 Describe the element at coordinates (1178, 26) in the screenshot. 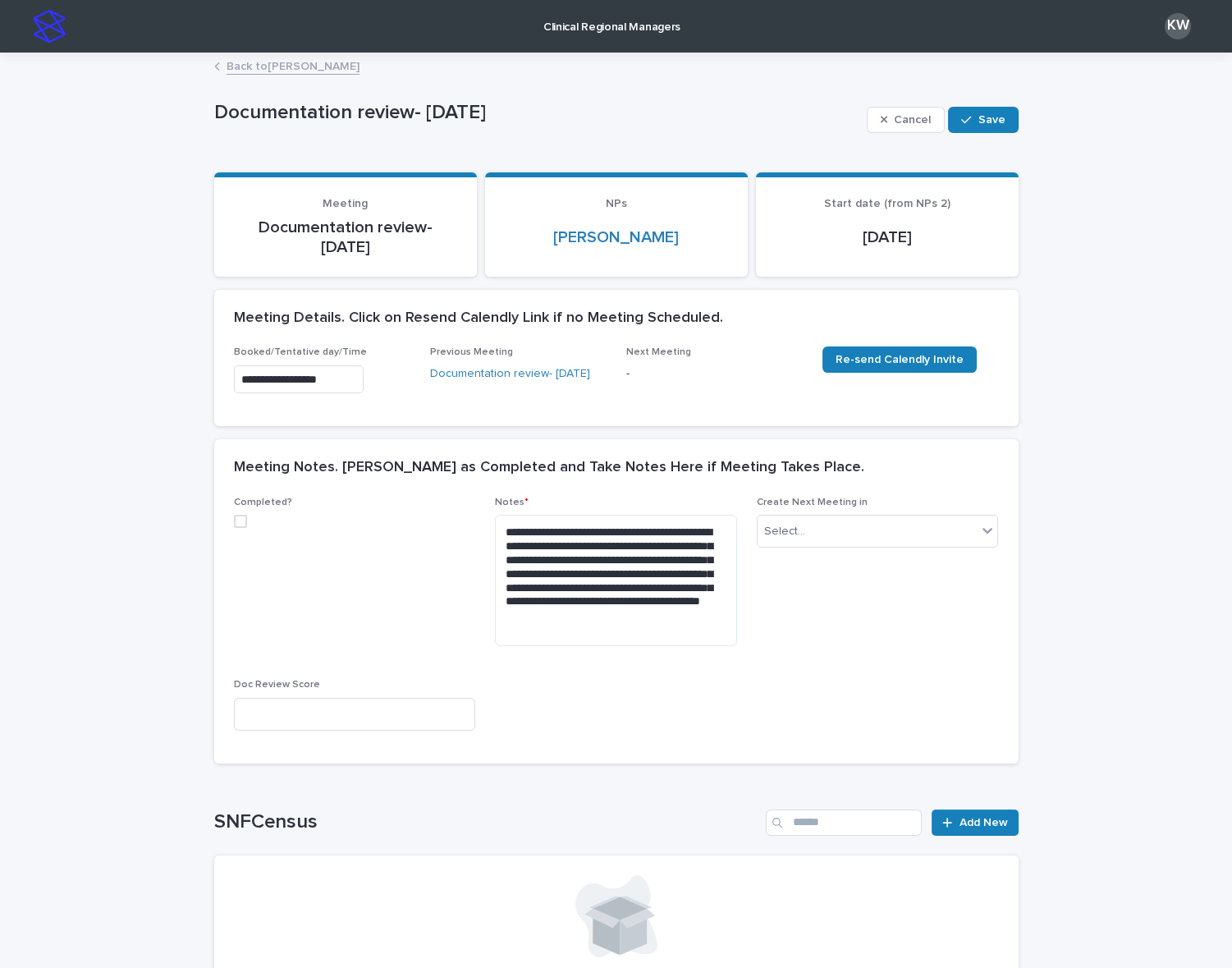

I see `div: KW` at that location.